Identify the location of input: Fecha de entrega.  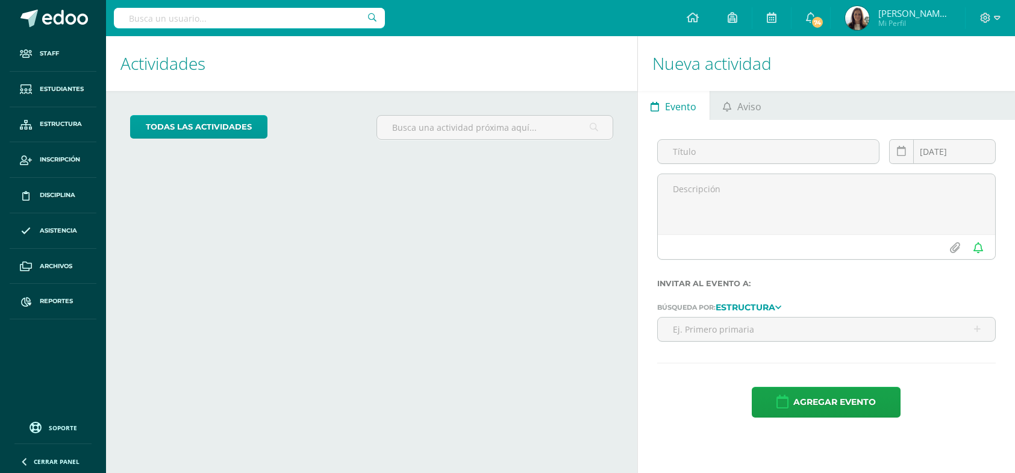
(942, 151).